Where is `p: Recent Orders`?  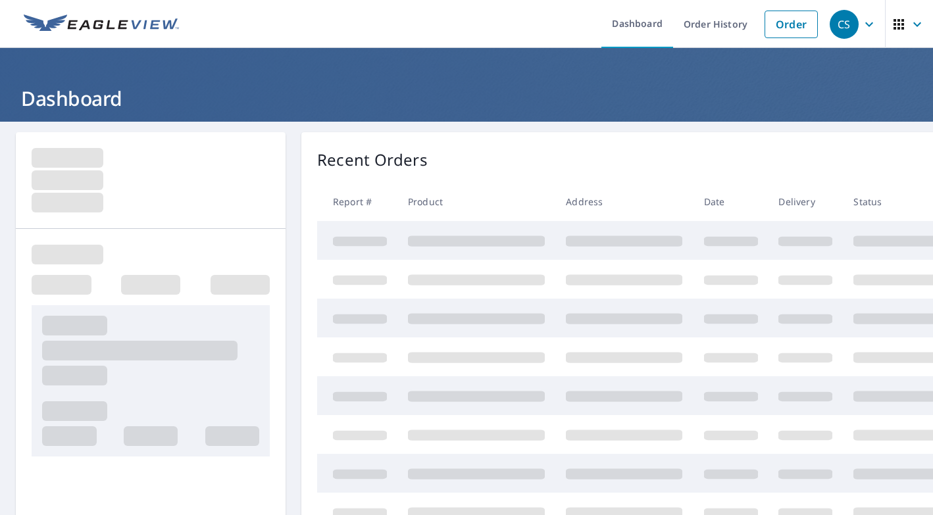
p: Recent Orders is located at coordinates (373, 160).